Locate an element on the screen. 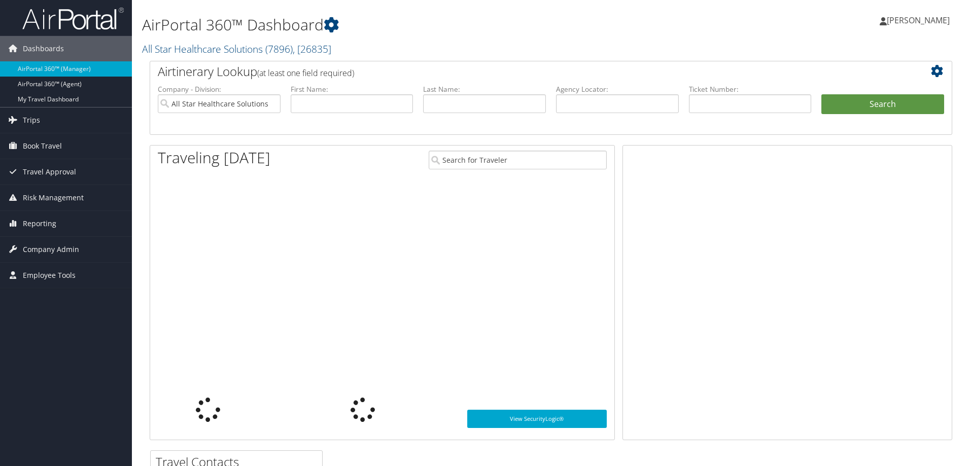 The image size is (970, 466). span: Reporting is located at coordinates (40, 224).